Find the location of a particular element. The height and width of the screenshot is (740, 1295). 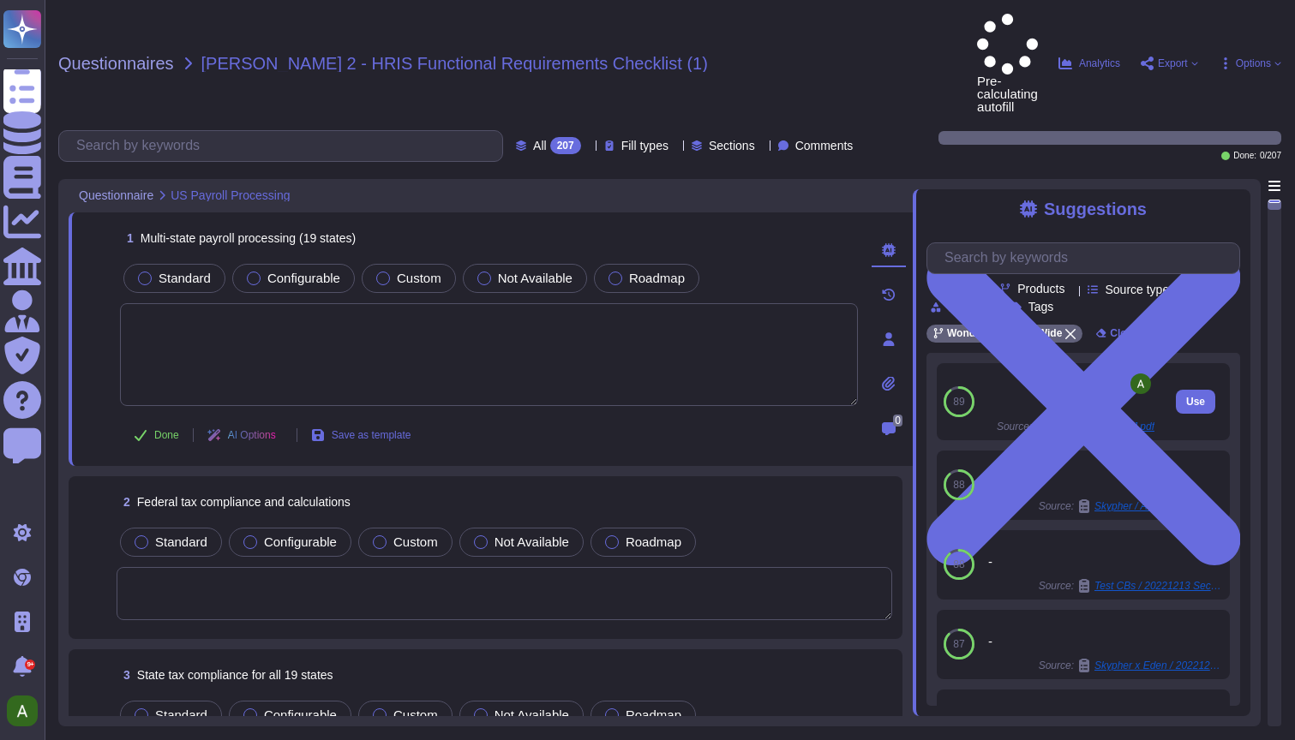

button: Save as template is located at coordinates (361, 435).